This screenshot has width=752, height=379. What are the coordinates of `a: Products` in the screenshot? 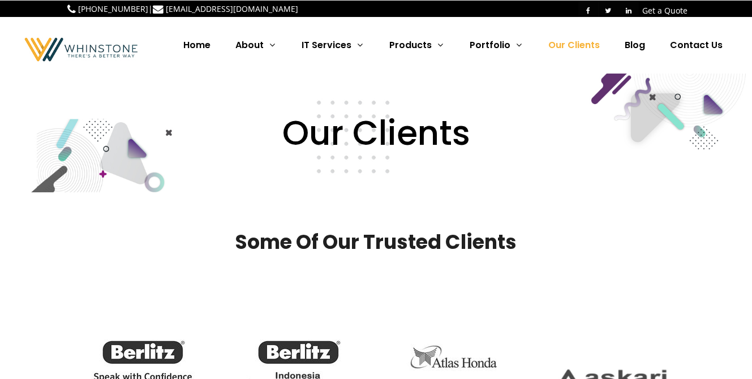 It's located at (417, 45).